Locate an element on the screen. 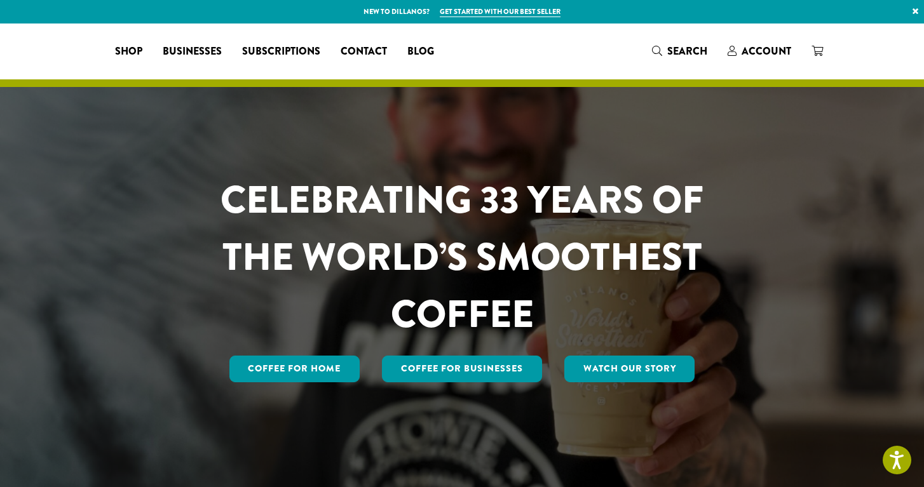 Image resolution: width=924 pixels, height=487 pixels. a: Coffee for Home is located at coordinates (295, 369).